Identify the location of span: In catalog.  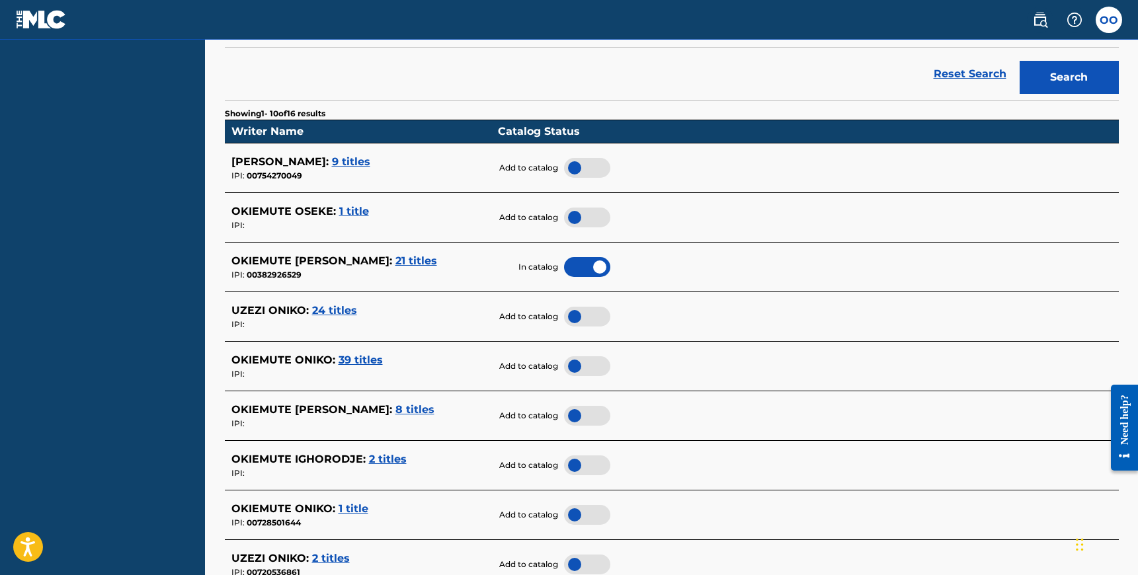
(538, 267).